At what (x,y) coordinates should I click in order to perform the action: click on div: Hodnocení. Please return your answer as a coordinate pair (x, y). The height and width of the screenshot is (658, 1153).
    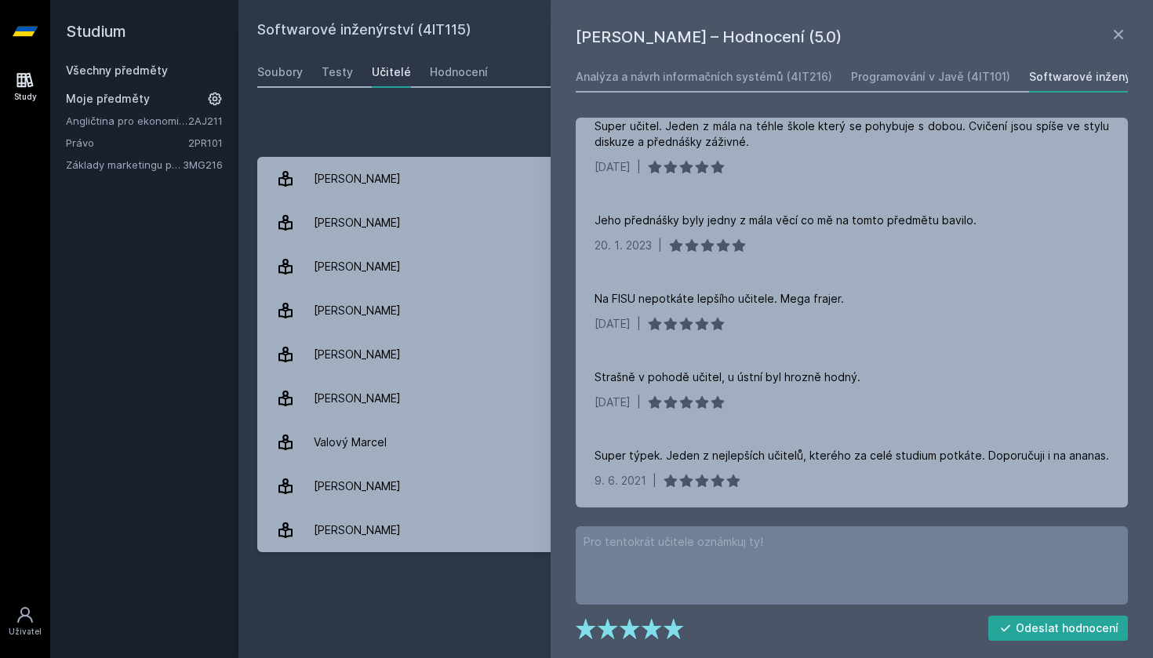
    Looking at the image, I should click on (459, 72).